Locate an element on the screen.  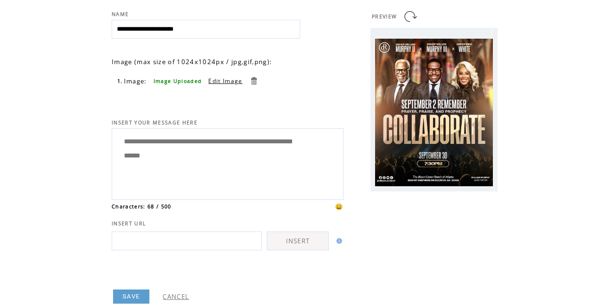
span: NAME is located at coordinates (120, 14).